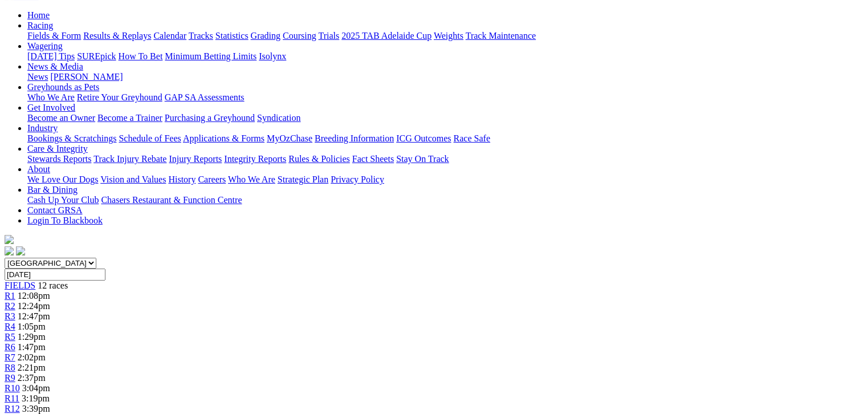 The height and width of the screenshot is (414, 867). What do you see at coordinates (130, 117) in the screenshot?
I see `a: Become a Trainer` at bounding box center [130, 117].